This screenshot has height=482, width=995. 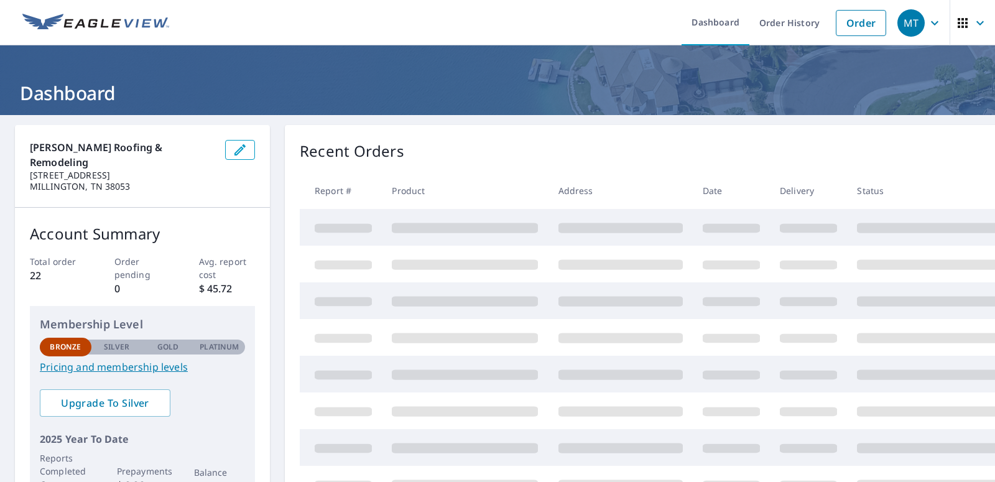 What do you see at coordinates (58, 276) in the screenshot?
I see `p: 22` at bounding box center [58, 276].